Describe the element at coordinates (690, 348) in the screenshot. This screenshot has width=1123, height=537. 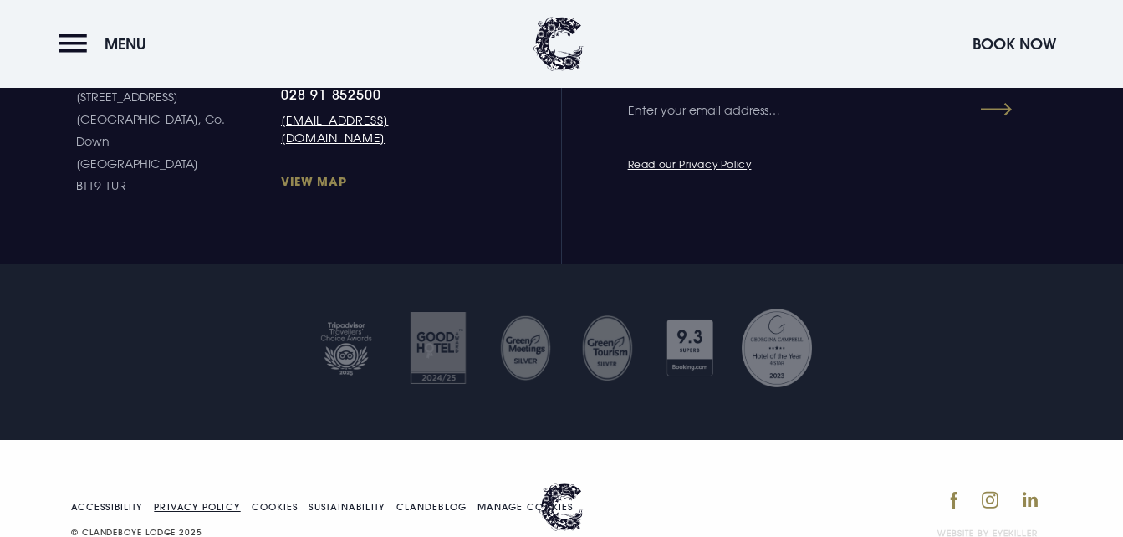
I see `img: Booking com 1` at that location.